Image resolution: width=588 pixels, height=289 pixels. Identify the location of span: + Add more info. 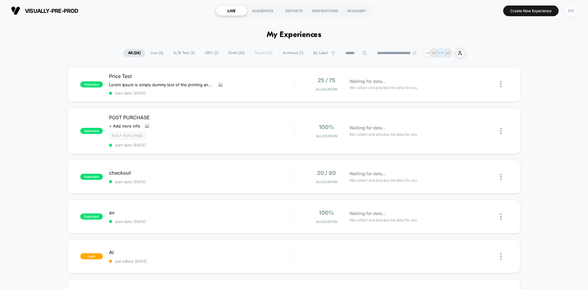
(125, 126).